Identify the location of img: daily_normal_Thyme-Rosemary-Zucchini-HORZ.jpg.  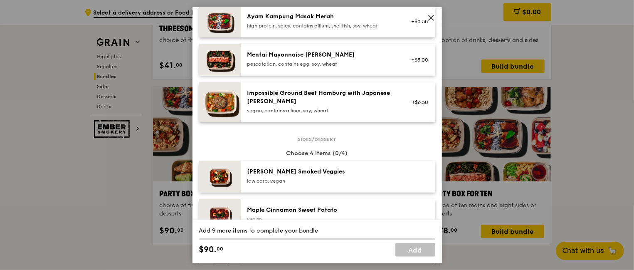
(220, 176).